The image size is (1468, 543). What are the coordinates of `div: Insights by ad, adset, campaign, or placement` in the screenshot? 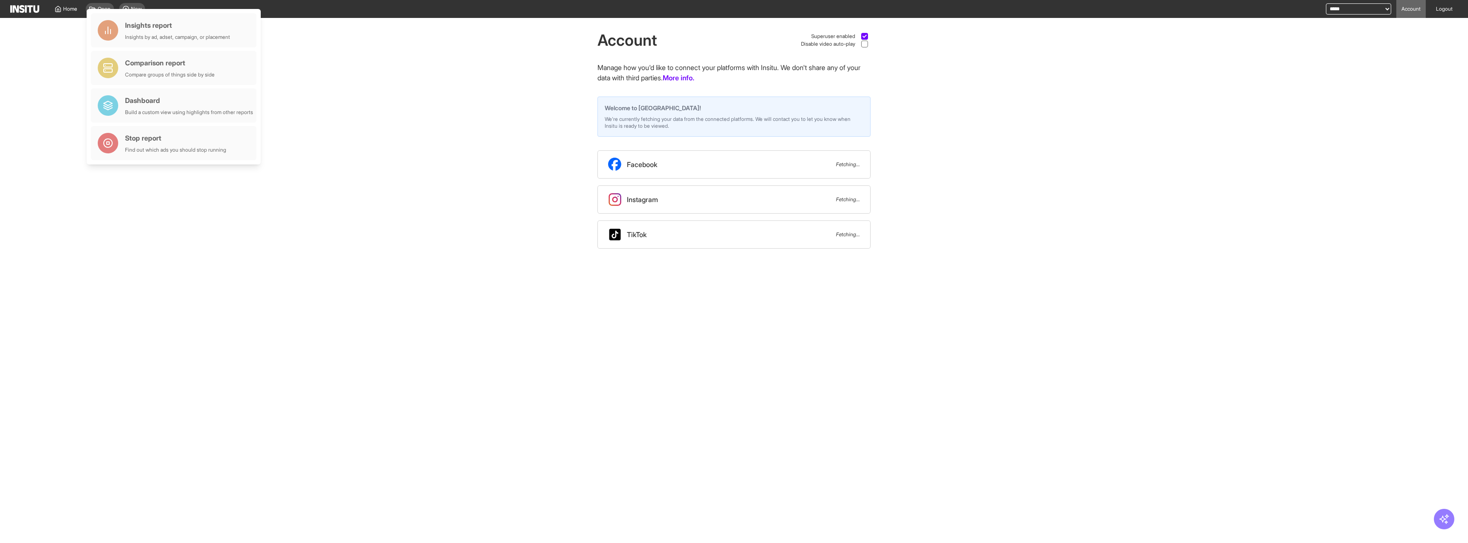 It's located at (178, 37).